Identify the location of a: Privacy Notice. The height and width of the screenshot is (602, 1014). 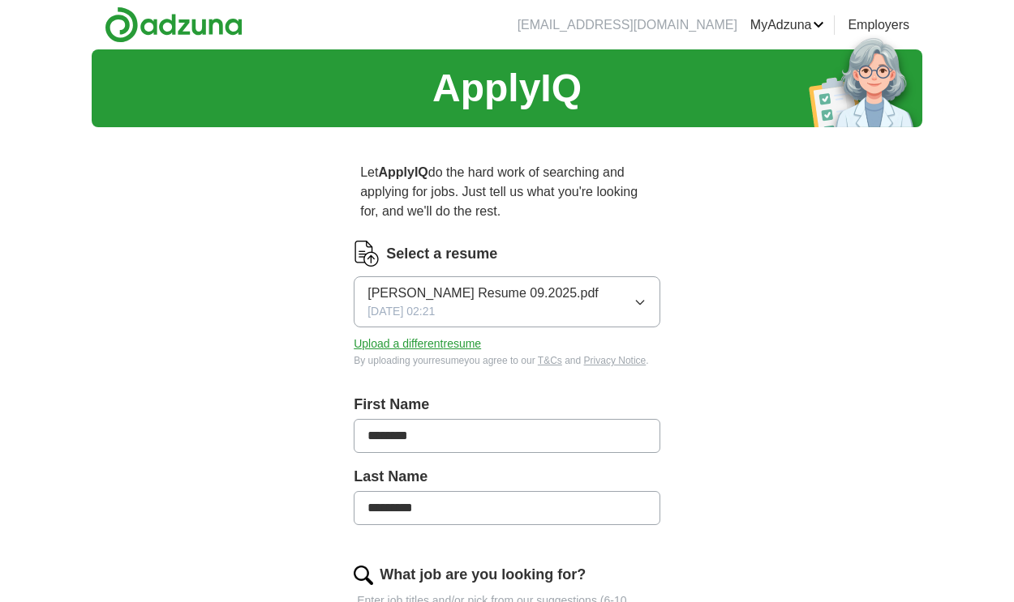
(615, 361).